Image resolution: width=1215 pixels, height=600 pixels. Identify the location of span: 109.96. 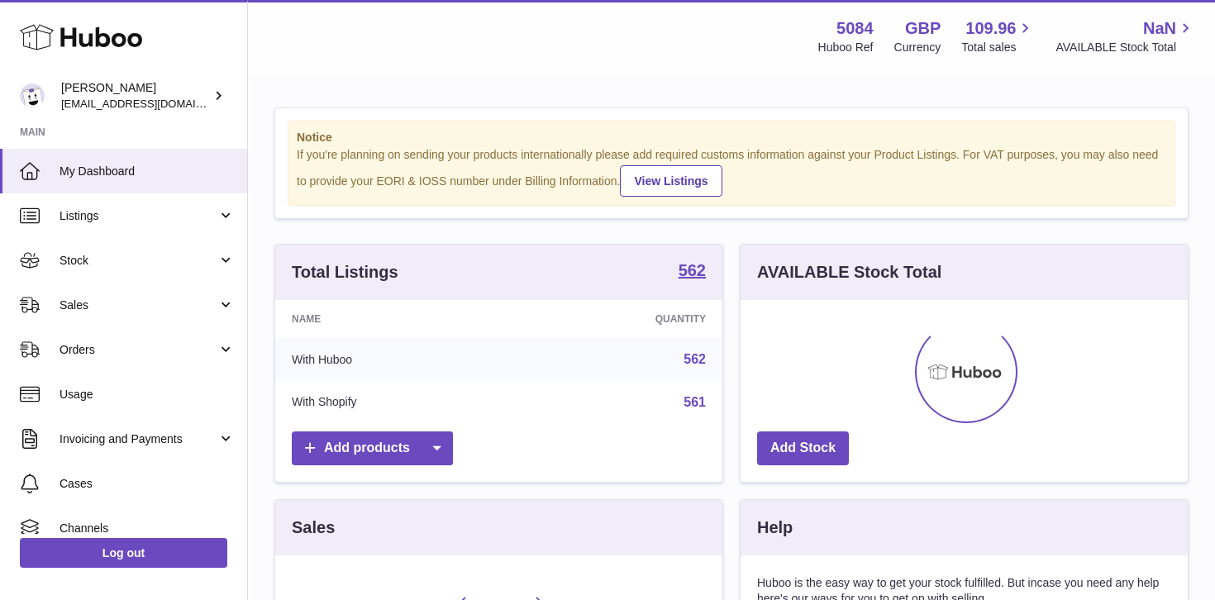
(990, 28).